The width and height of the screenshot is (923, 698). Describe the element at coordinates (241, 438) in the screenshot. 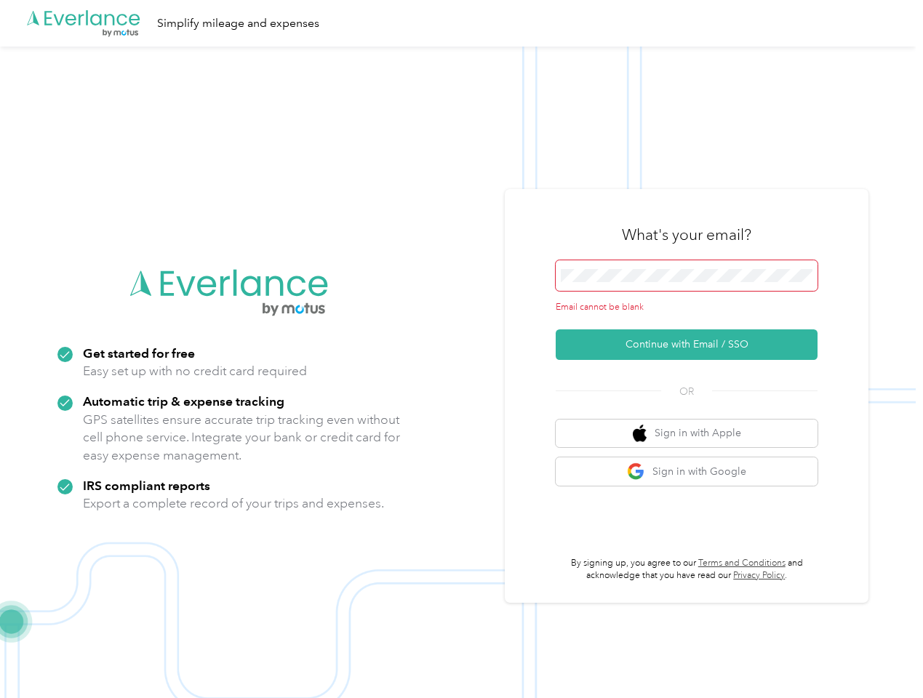

I see `p: GPS satellites ensure accurate trip tracking even without cell phone service. Integrate your bank...` at that location.